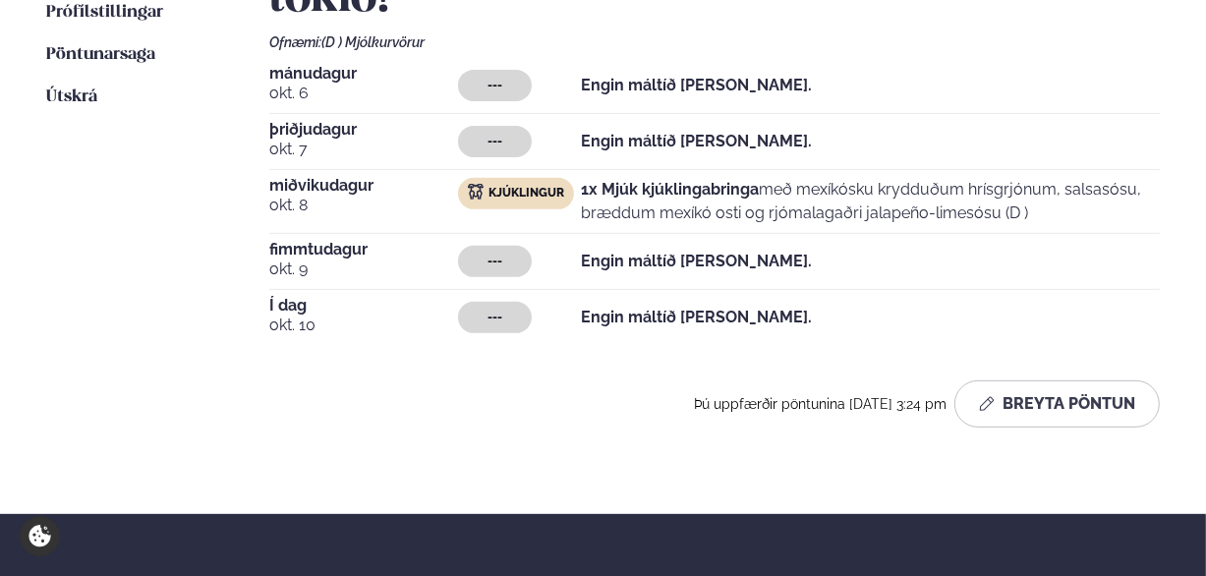 This screenshot has height=576, width=1206. Describe the element at coordinates (476, 192) in the screenshot. I see `img: chicken.svg` at that location.